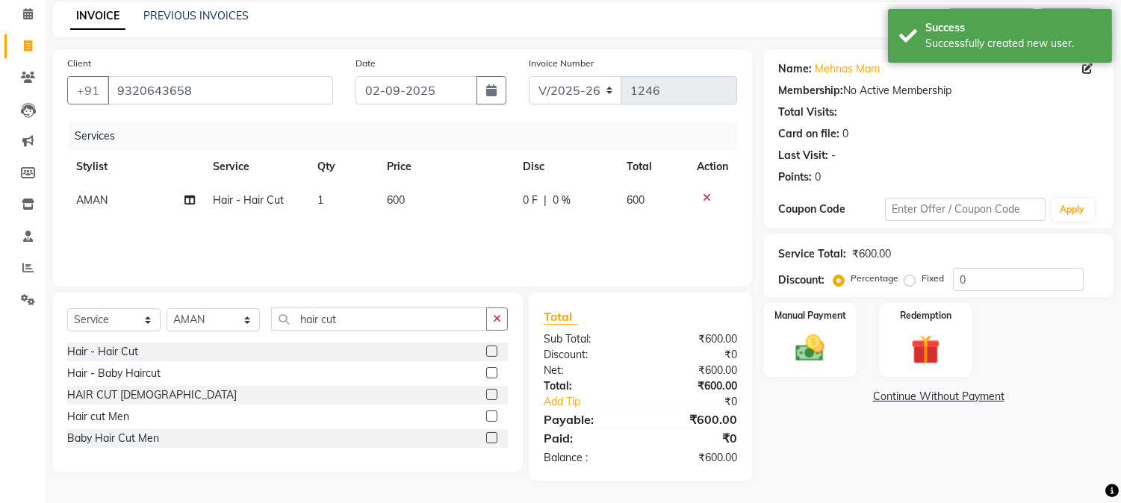 This screenshot has height=503, width=1121. What do you see at coordinates (113, 438) in the screenshot?
I see `div: Baby Hair Cut Men` at bounding box center [113, 438].